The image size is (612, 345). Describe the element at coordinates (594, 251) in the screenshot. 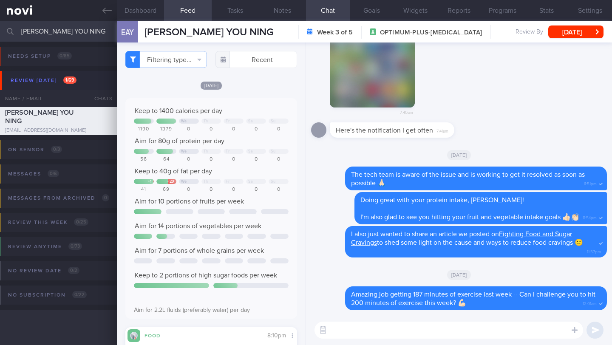

I see `span: 11:57pm` at that location.